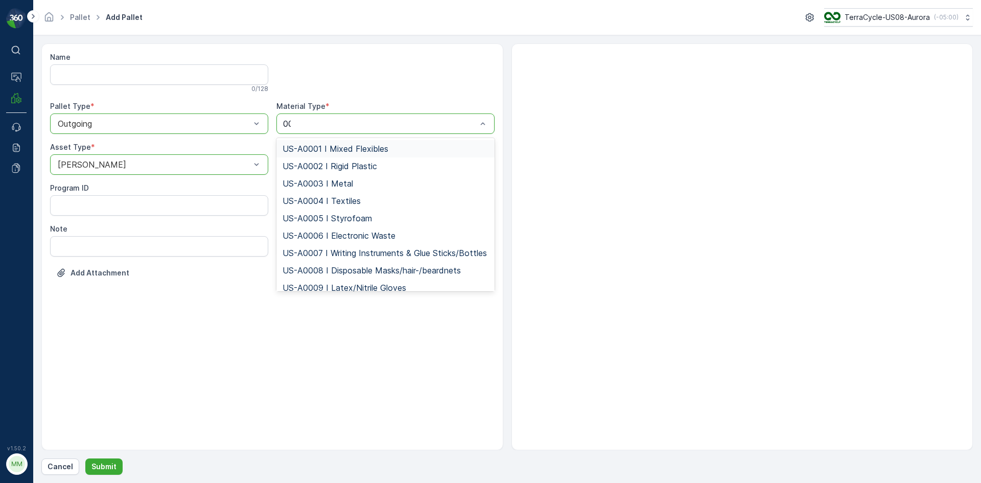  What do you see at coordinates (69, 187) in the screenshot?
I see `label: Program ID` at bounding box center [69, 187].